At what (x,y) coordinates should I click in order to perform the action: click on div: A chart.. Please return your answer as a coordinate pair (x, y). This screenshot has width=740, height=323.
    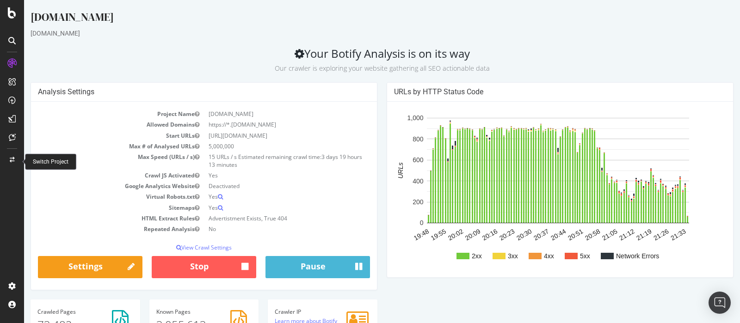
    Looking at the image, I should click on (533, 190).